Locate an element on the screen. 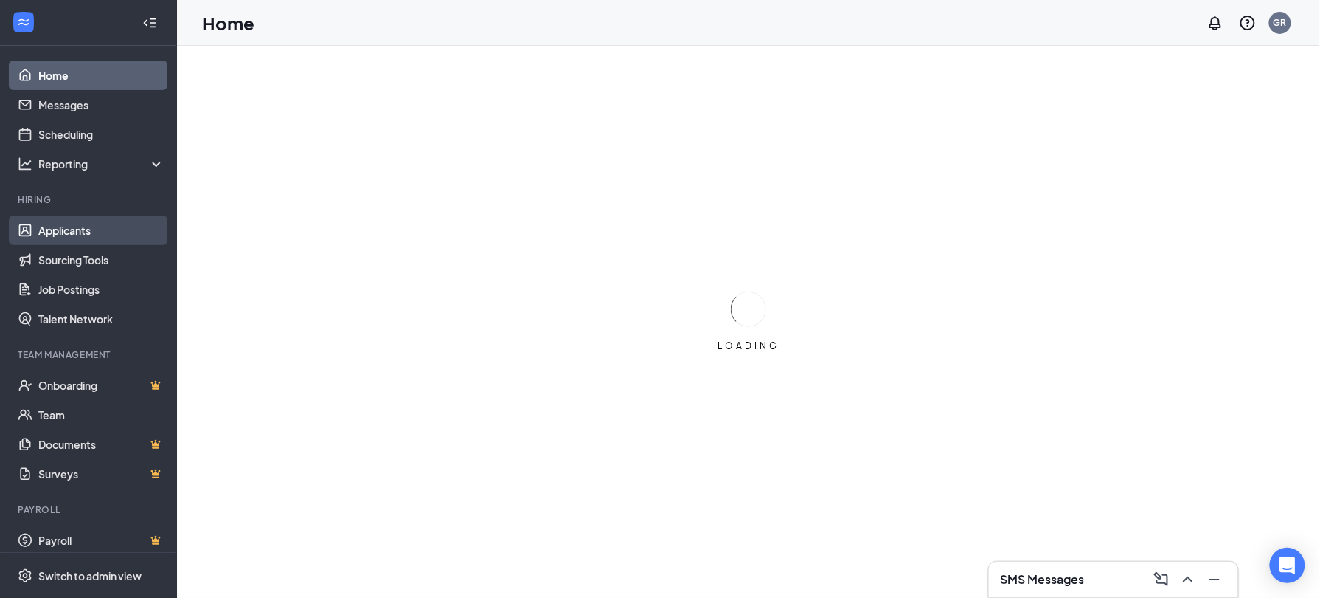 The width and height of the screenshot is (1320, 598). button: Minimize is located at coordinates (1215, 579).